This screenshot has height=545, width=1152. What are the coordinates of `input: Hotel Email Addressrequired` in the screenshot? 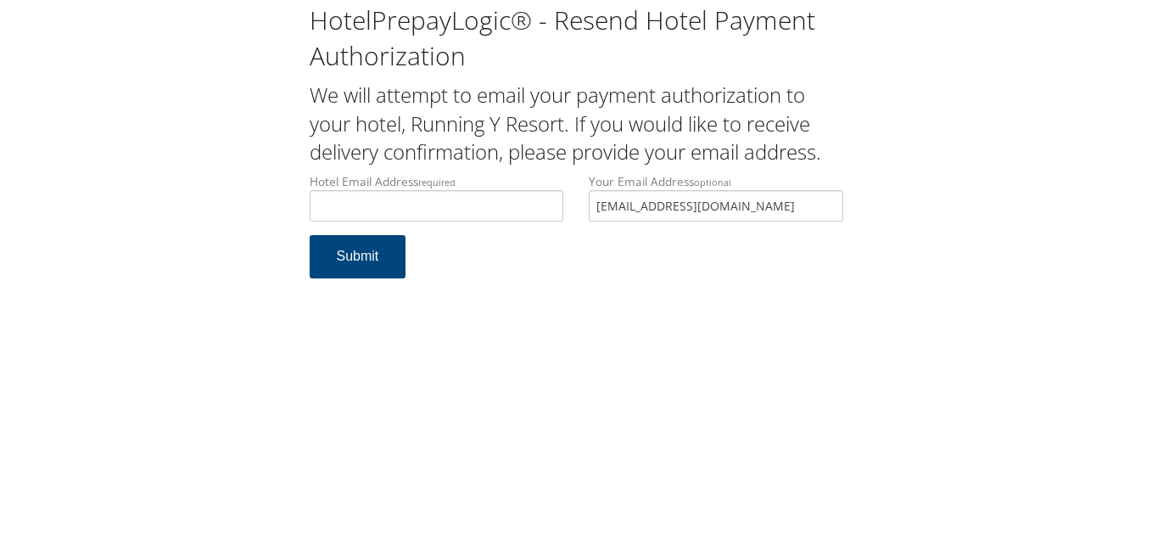 It's located at (437, 205).